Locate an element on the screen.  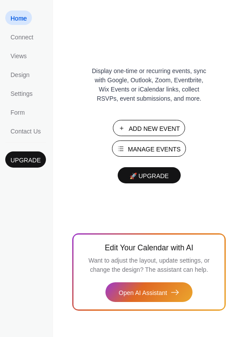
span: Upgrade is located at coordinates (25, 160).